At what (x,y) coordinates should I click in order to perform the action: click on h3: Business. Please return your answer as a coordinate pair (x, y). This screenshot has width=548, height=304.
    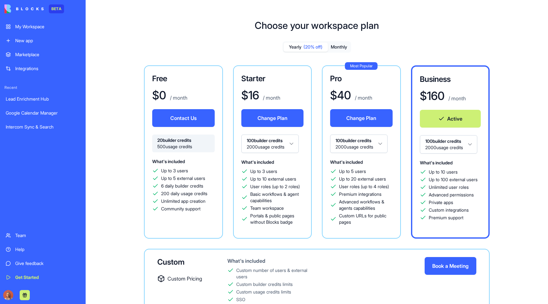
    Looking at the image, I should click on (450, 79).